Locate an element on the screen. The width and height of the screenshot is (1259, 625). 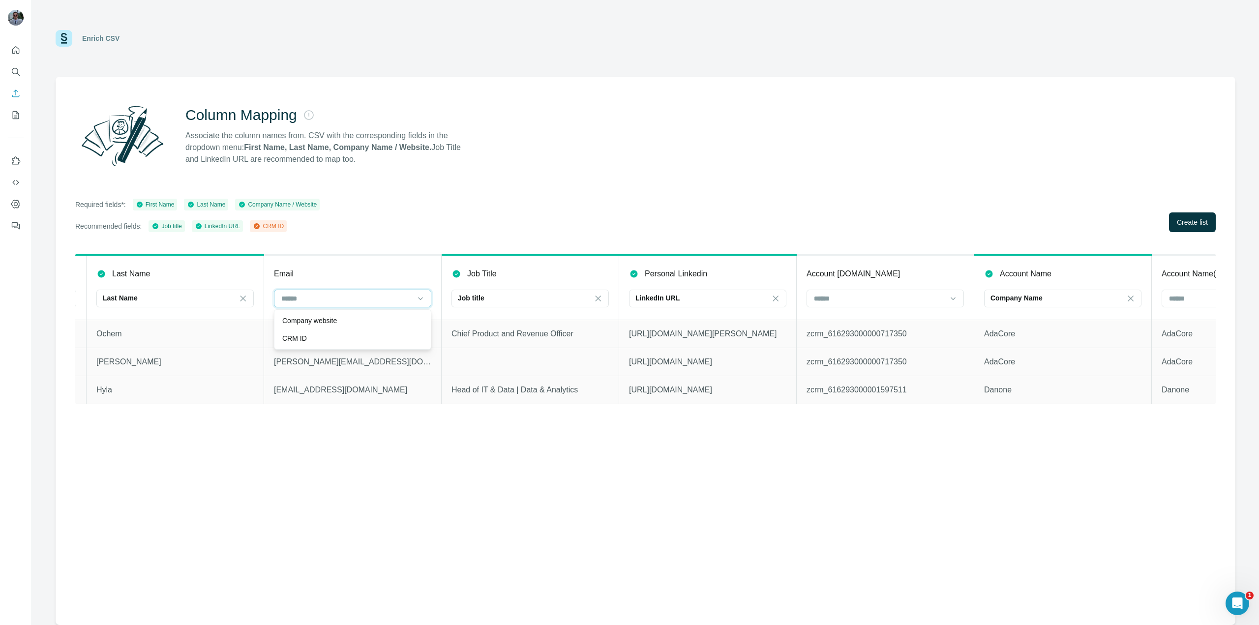
p: Head of IT & Data | Data & Analytics is located at coordinates (530, 390).